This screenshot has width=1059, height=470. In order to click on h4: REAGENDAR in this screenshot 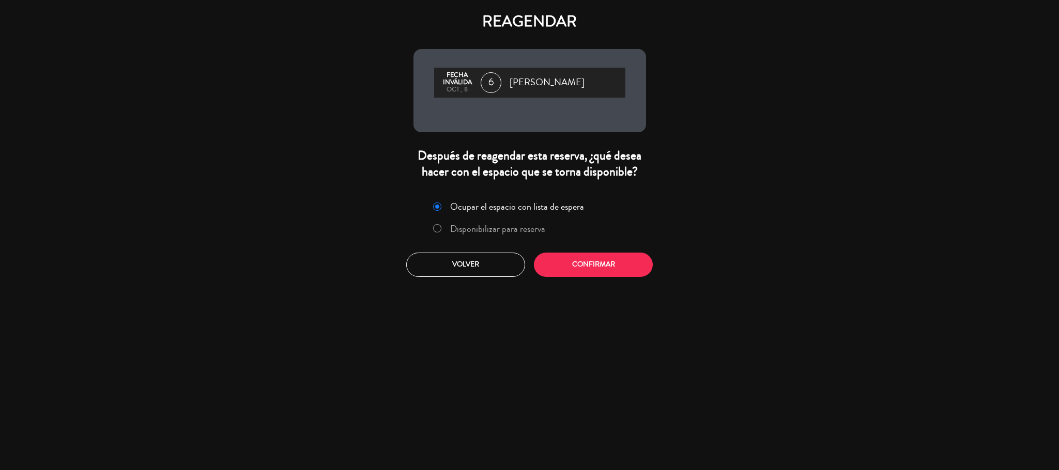, I will do `click(530, 22)`.